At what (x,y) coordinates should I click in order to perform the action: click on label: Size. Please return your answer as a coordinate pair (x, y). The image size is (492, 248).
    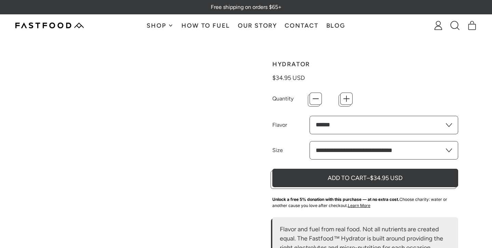
    Looking at the image, I should click on (291, 150).